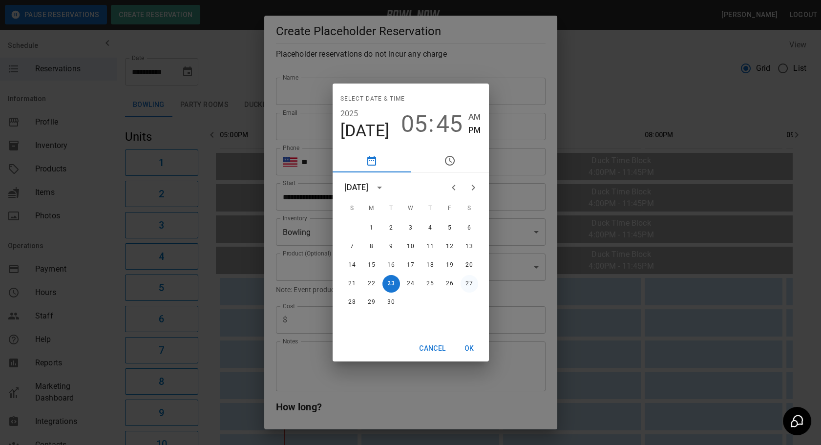 Image resolution: width=821 pixels, height=445 pixels. Describe the element at coordinates (352, 247) in the screenshot. I see `button: 7` at that location.